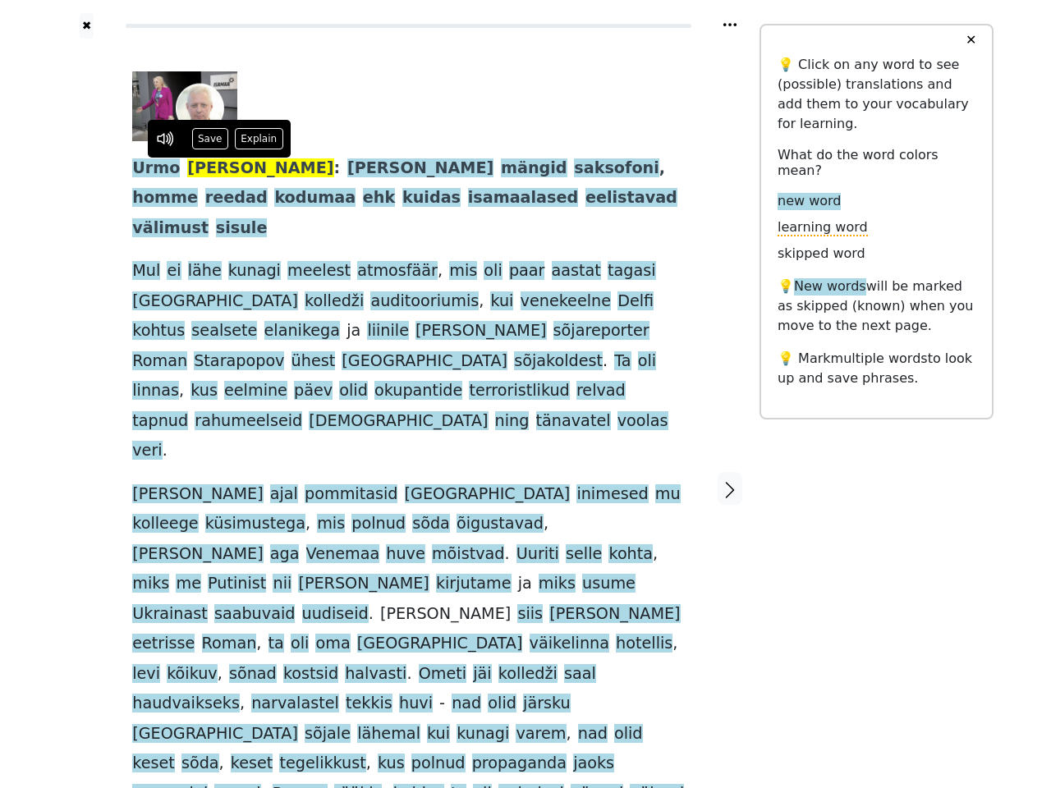  What do you see at coordinates (170, 228) in the screenshot?
I see `span: välimust` at bounding box center [170, 228].